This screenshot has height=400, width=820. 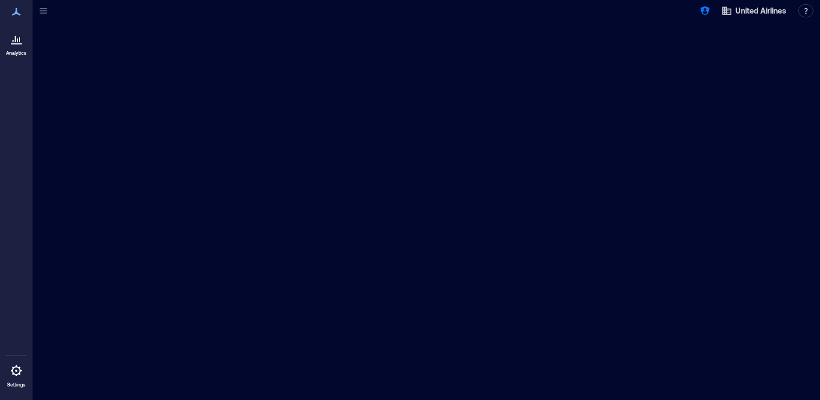 What do you see at coordinates (16, 43) in the screenshot?
I see `a: Analytics` at bounding box center [16, 43].